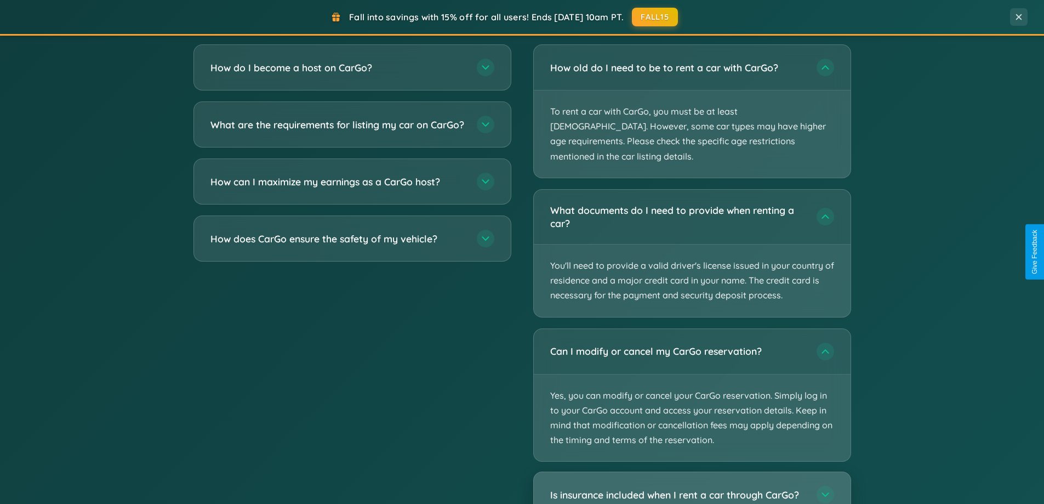 The width and height of the screenshot is (1044, 504). I want to click on button: FALL15, so click(655, 17).